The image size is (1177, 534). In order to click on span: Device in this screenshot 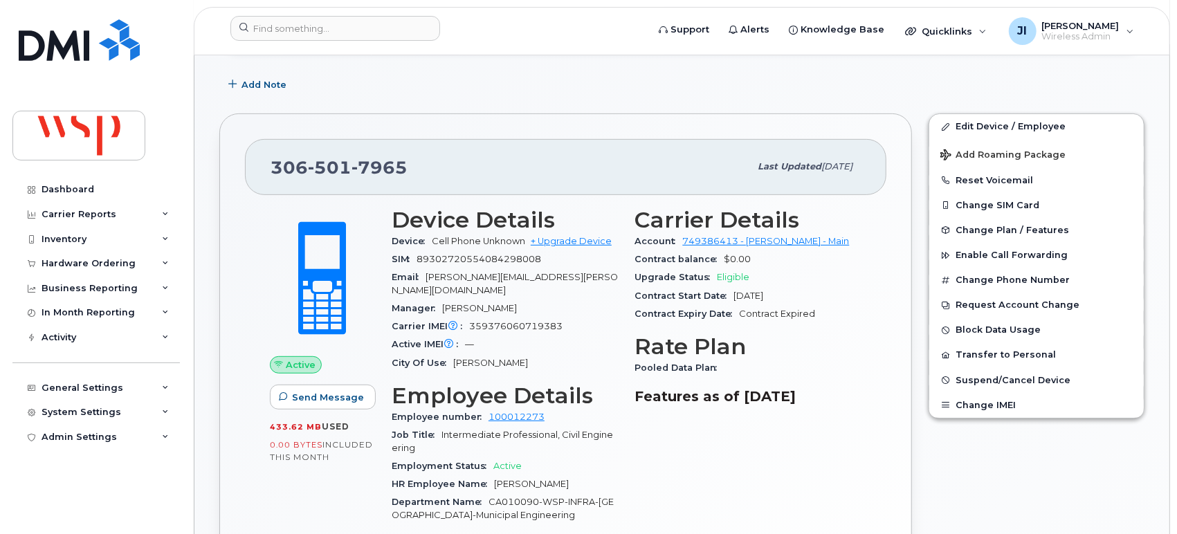, I will do `click(412, 241)`.